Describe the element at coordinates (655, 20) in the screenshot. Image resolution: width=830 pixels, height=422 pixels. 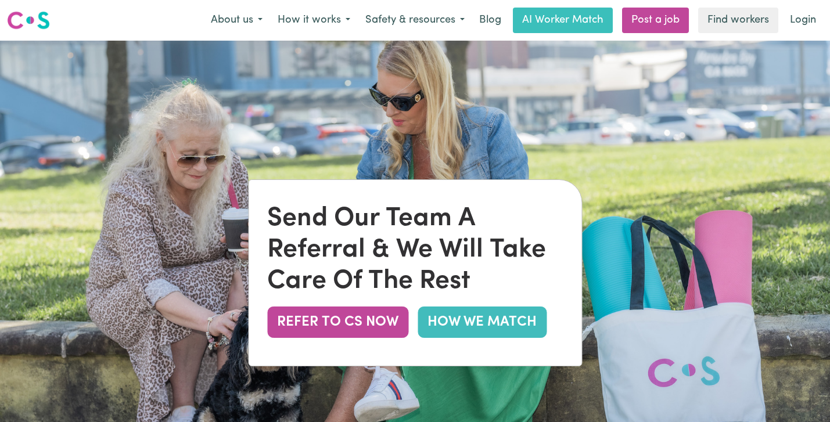
I see `a: Post a job` at that location.